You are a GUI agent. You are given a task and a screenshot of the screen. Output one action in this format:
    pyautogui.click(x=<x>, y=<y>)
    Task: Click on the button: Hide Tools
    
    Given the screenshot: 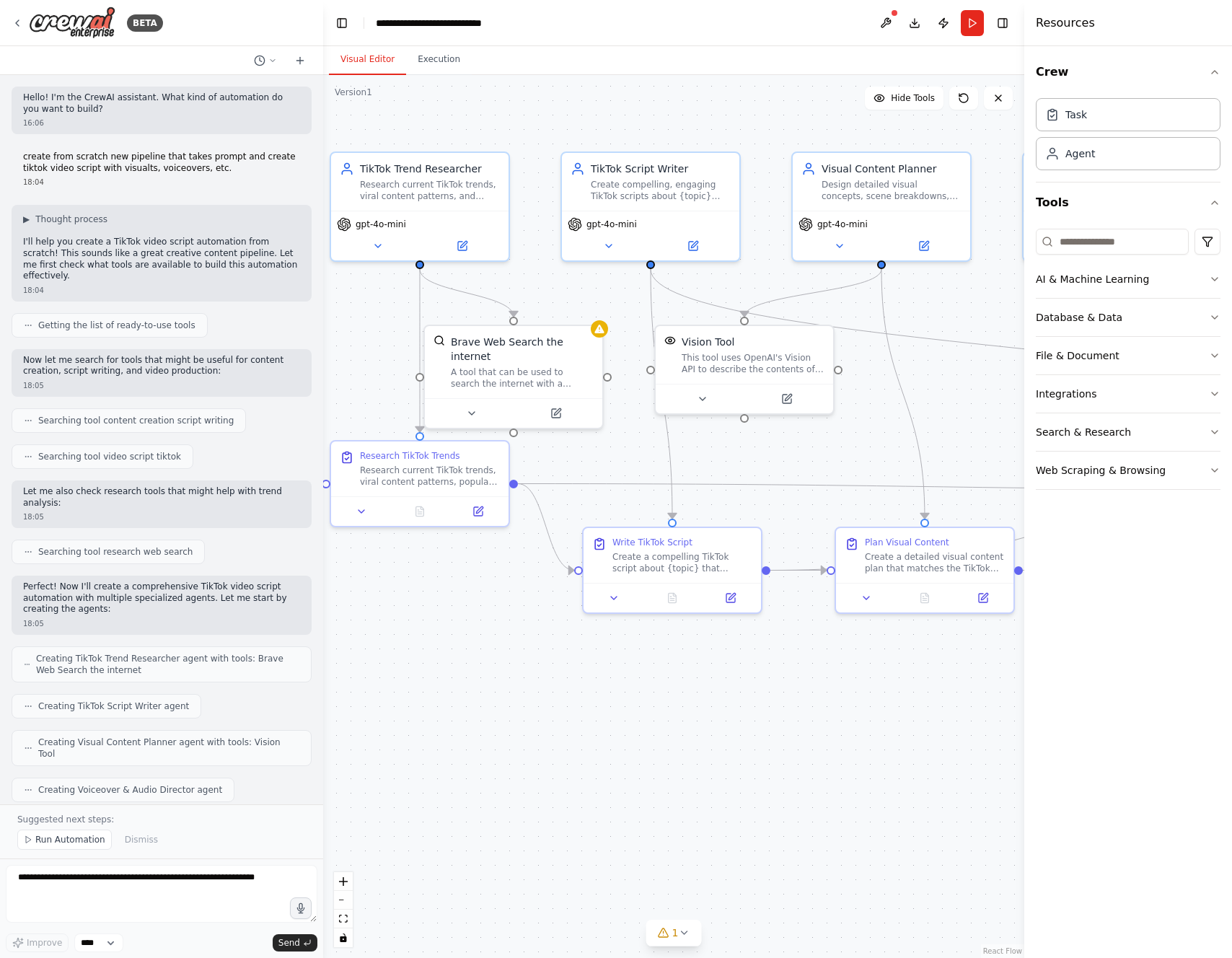 What is the action you would take?
    pyautogui.click(x=904, y=98)
    